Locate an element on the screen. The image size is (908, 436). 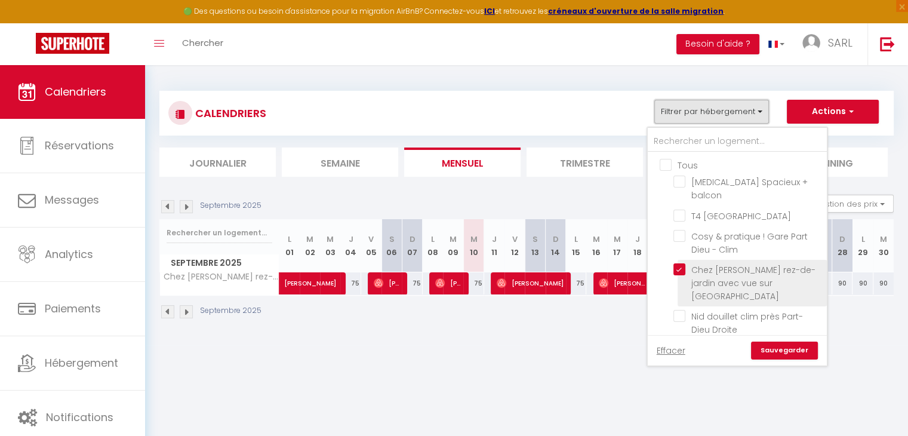
span: Calendriers is located at coordinates (75, 91).